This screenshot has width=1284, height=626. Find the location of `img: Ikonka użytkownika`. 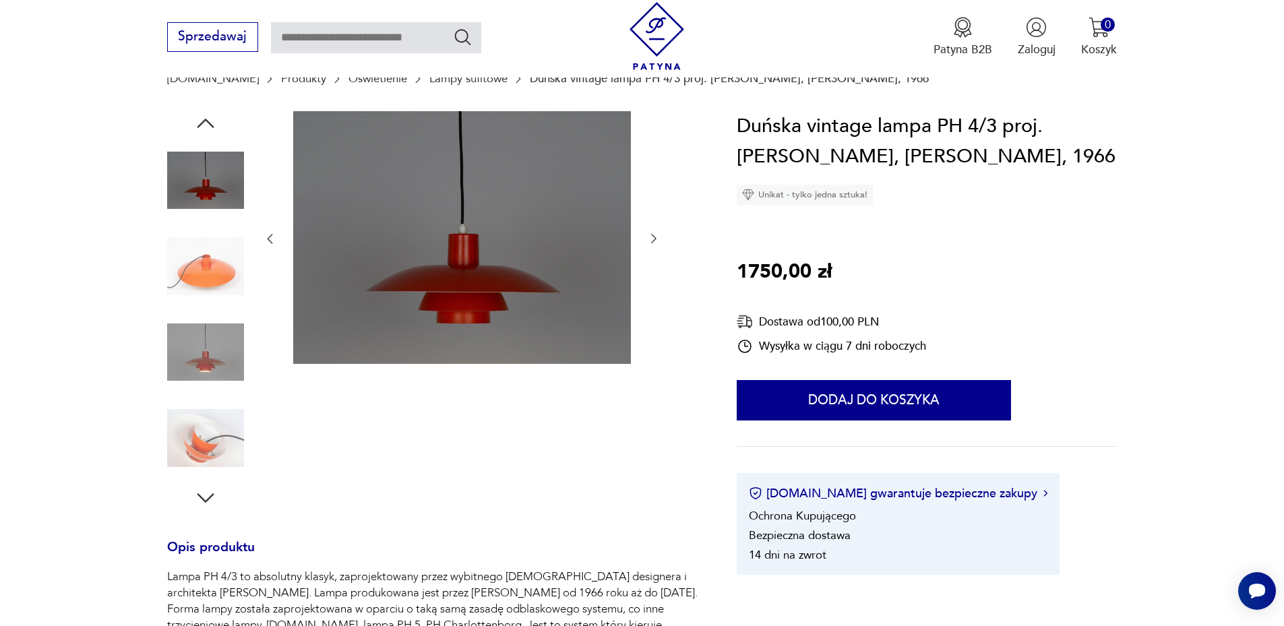

img: Ikonka użytkownika is located at coordinates (1036, 27).